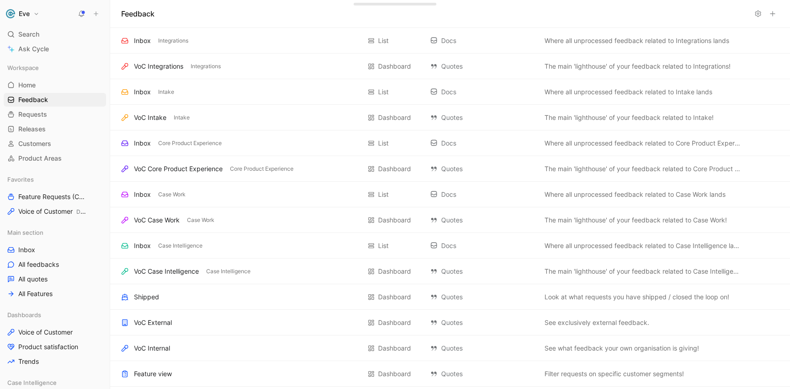  What do you see at coordinates (24, 315) in the screenshot?
I see `span: Dashboards` at bounding box center [24, 315].